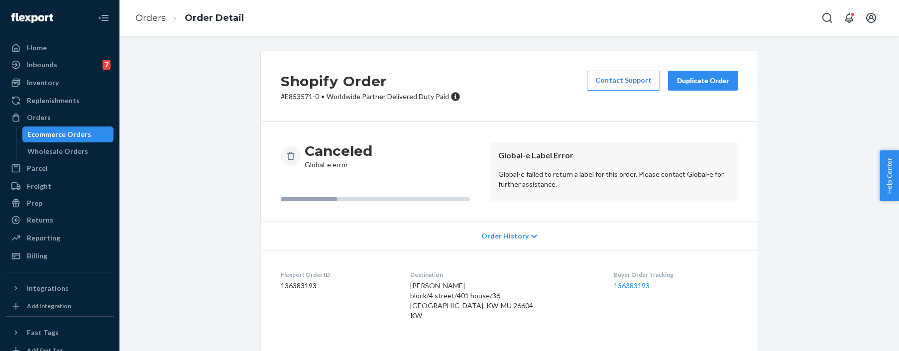  Describe the element at coordinates (338, 286) in the screenshot. I see `dd: 136383193` at that location.